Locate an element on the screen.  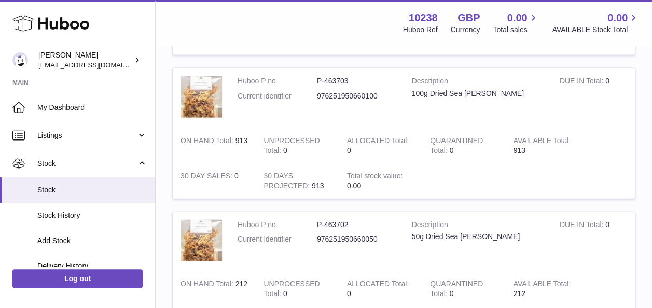
strong: Total stock value is located at coordinates (374, 177).